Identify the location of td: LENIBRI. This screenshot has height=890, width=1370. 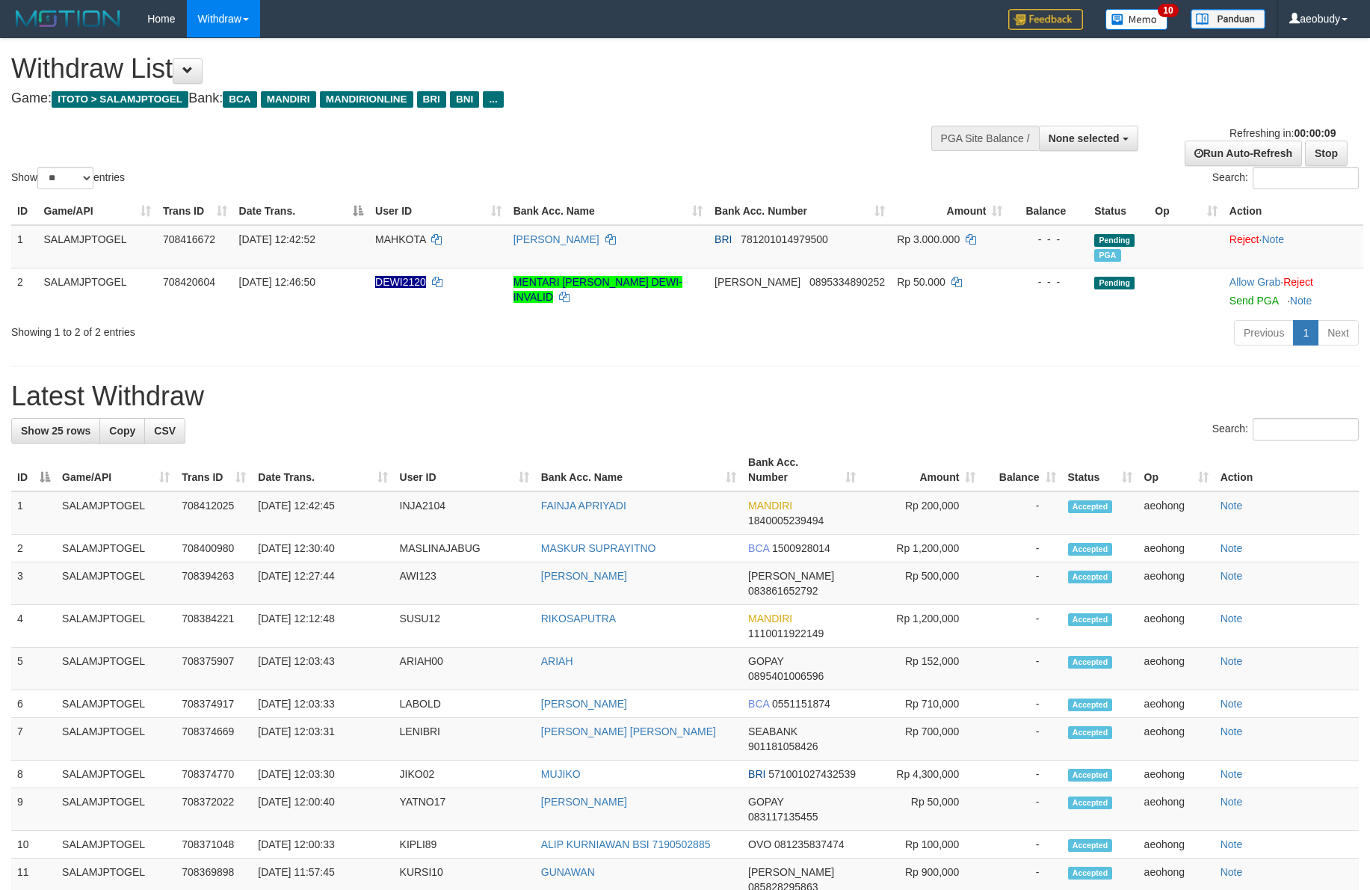
(464, 739).